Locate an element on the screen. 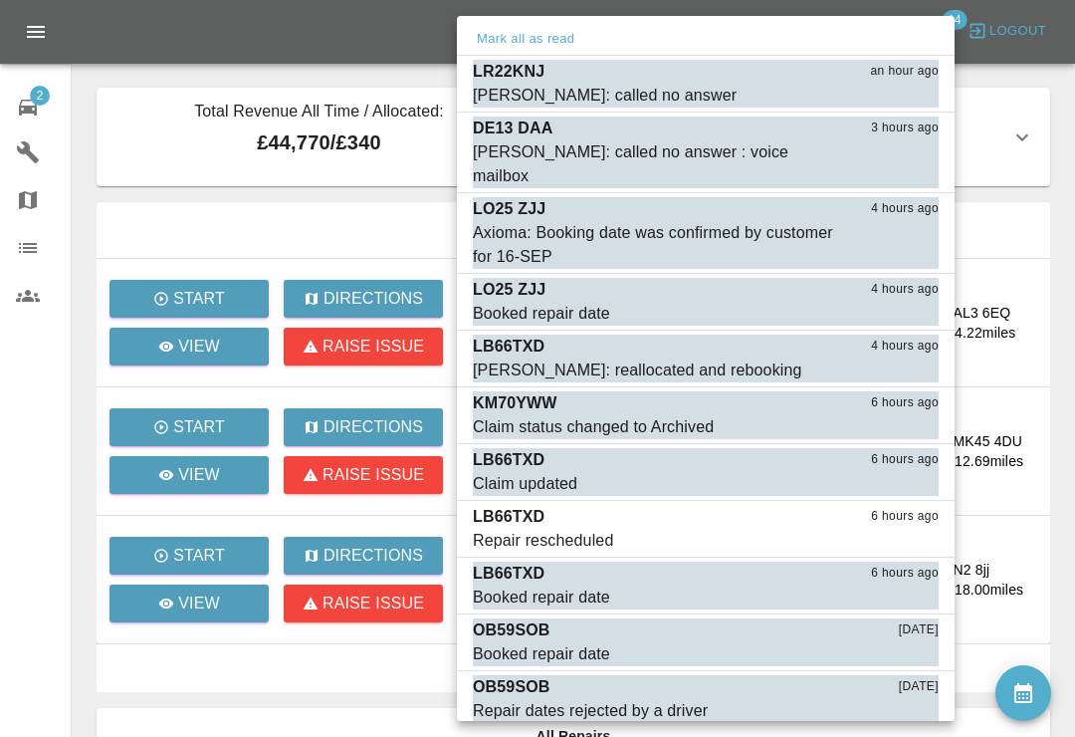 The height and width of the screenshot is (737, 1075). div: Repair rescheduled is located at coordinates (543, 541).